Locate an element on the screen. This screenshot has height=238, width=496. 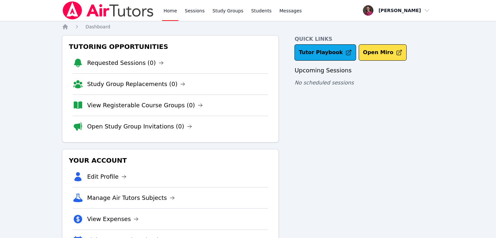
h4: Quick Links is located at coordinates (364, 39).